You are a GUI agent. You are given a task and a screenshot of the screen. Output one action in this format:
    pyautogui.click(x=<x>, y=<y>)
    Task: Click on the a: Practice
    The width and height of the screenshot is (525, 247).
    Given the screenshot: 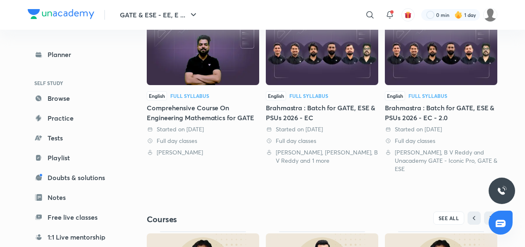 What is the action you would take?
    pyautogui.click(x=76, y=118)
    